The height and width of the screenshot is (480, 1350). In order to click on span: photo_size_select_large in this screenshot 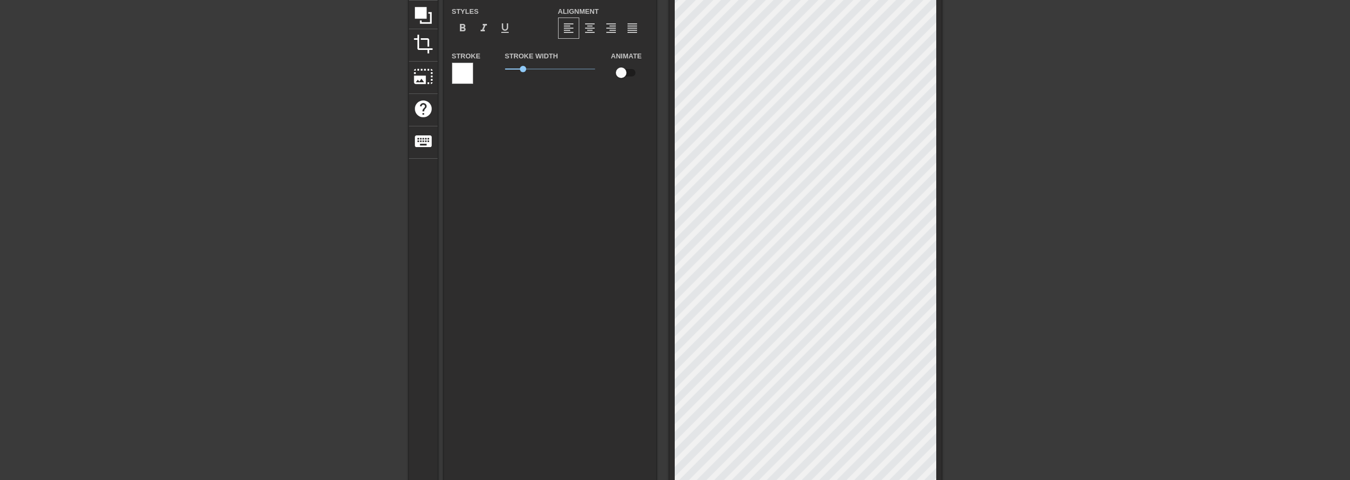, I will do `click(423, 76)`.